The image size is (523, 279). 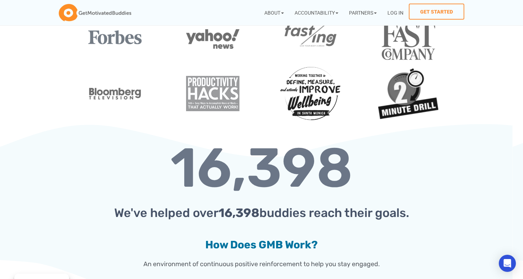 I want to click on div: Open Intercom Messenger, so click(x=507, y=263).